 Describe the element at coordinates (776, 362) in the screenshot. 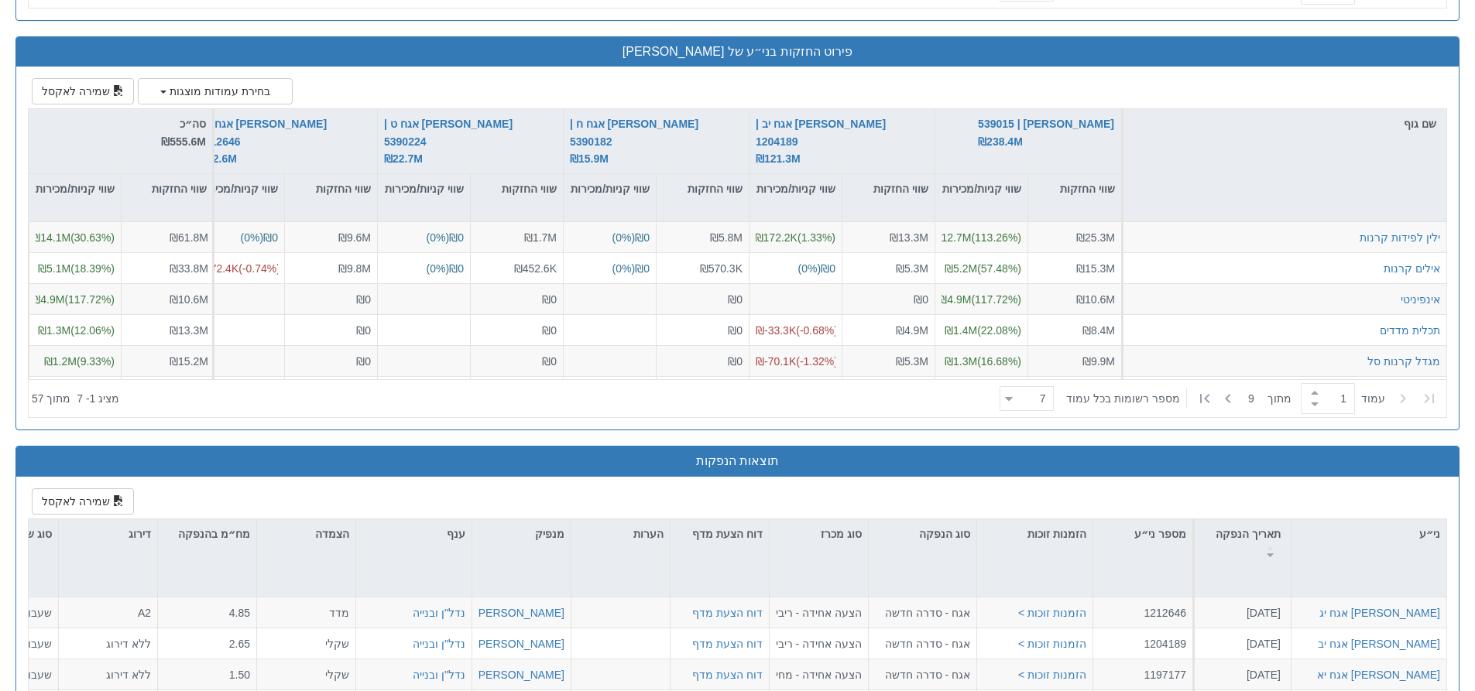

I see `span: ₪-70.1K` at that location.